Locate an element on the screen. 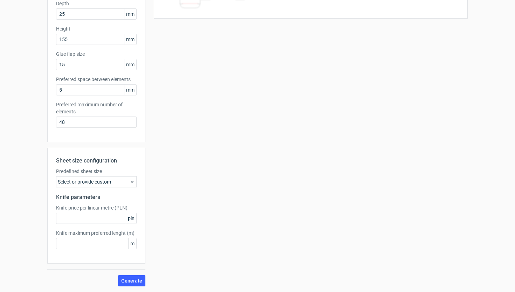 This screenshot has height=292, width=515. label: Preferred space between elements is located at coordinates (96, 79).